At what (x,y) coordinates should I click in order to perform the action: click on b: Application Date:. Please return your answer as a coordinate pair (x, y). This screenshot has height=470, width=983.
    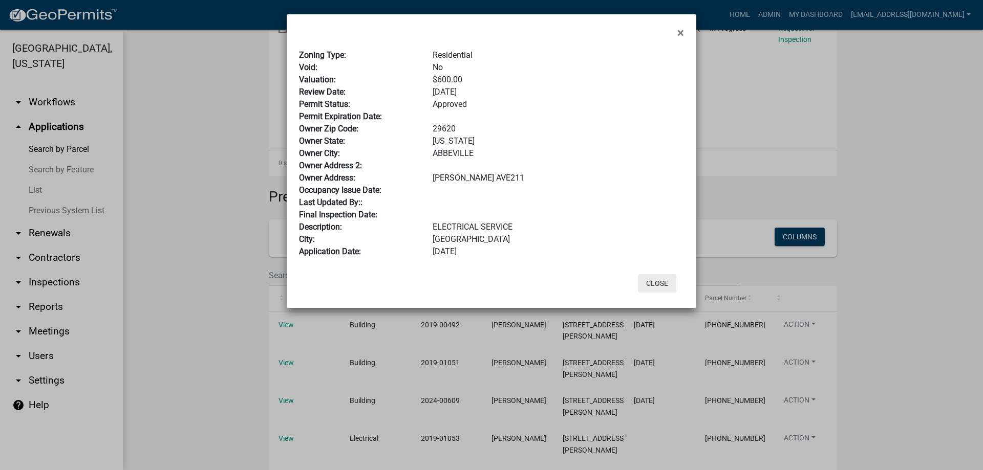
    Looking at the image, I should click on (330, 251).